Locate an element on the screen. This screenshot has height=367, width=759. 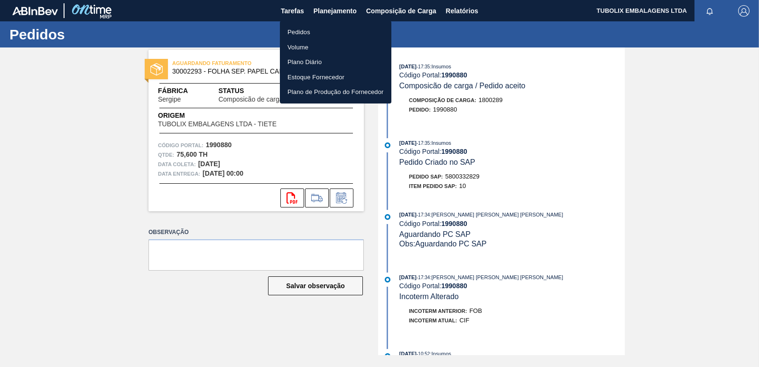
li: Estoque Fornecedor is located at coordinates (336, 77).